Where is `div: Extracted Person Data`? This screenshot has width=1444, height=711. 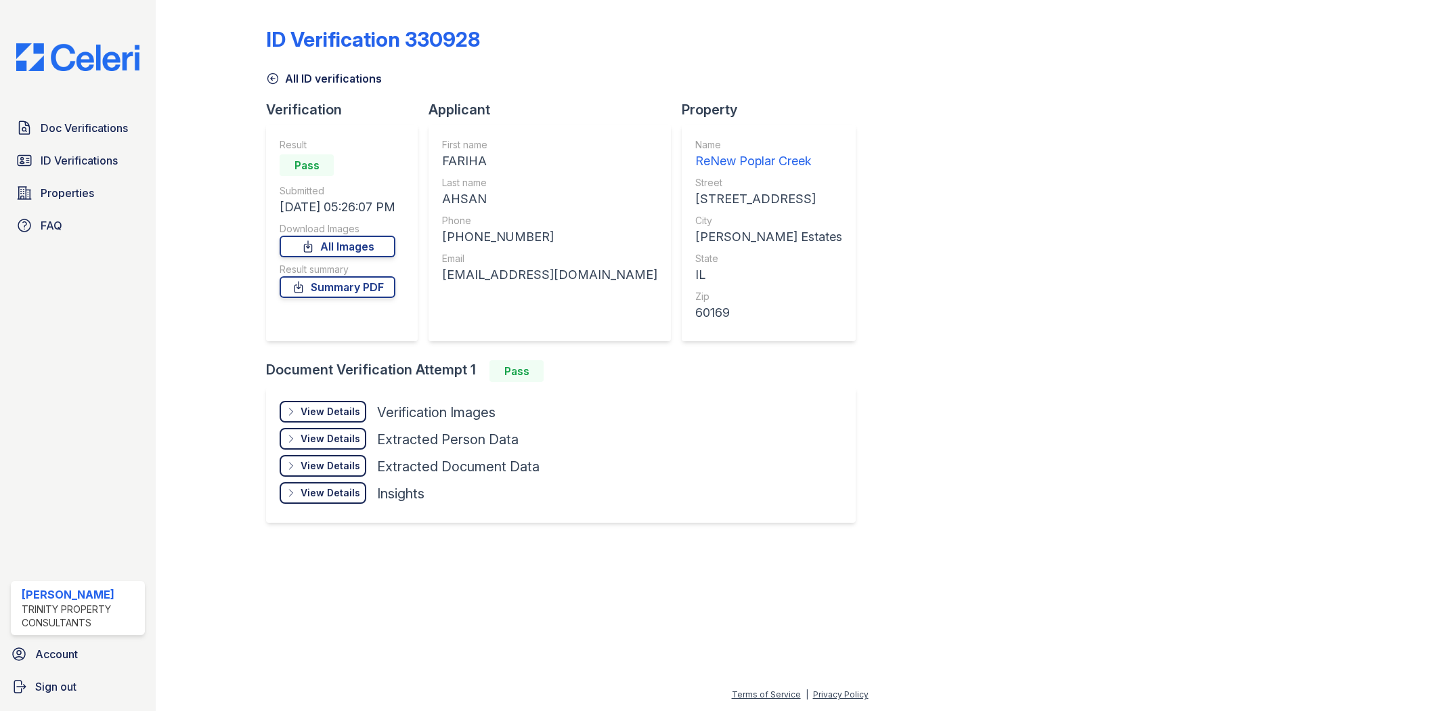 div: Extracted Person Data is located at coordinates (447, 439).